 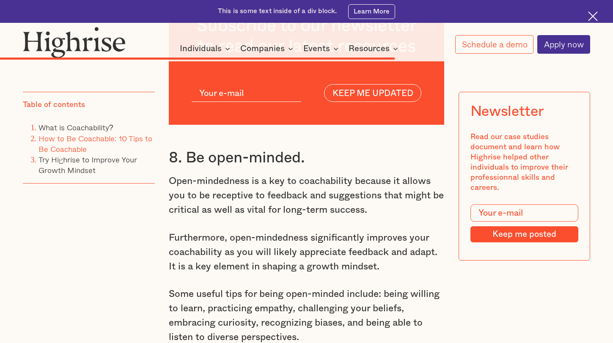 I want to click on div: Newsletter, so click(x=507, y=112).